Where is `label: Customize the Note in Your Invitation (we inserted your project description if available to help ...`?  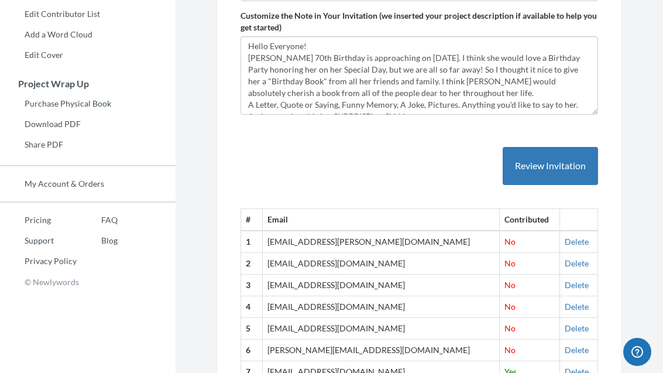
label: Customize the Note in Your Invitation (we inserted your project description if available to help ... is located at coordinates (419, 22).